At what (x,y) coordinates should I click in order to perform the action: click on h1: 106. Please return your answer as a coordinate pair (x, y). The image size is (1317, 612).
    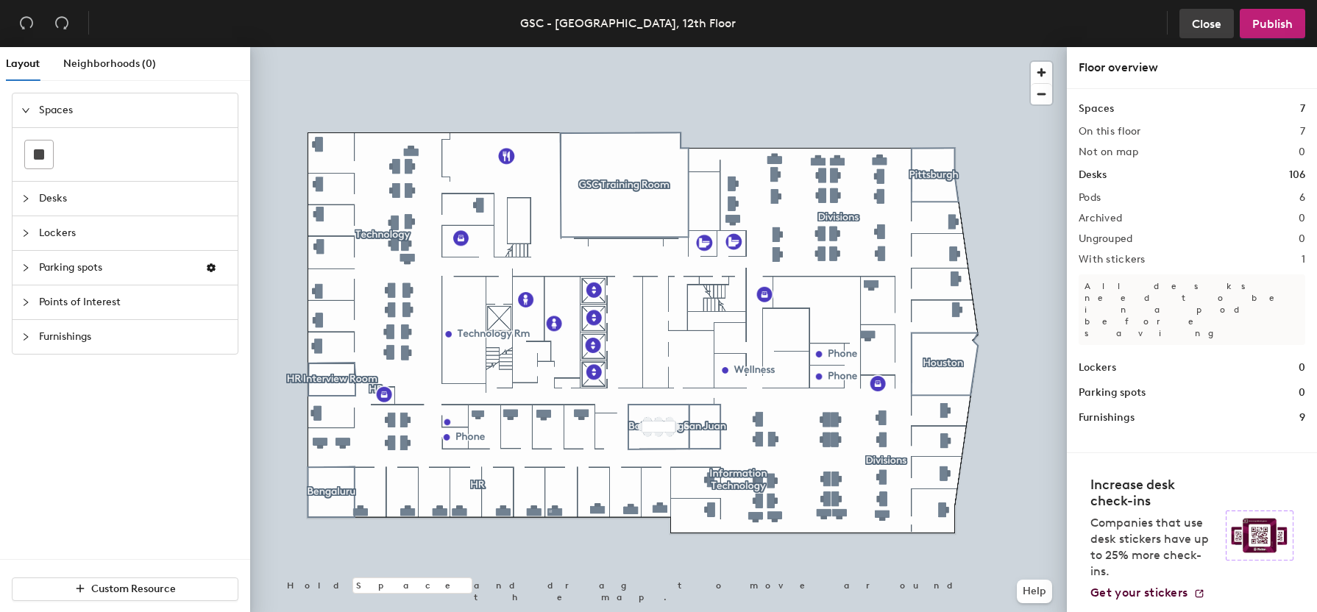
    Looking at the image, I should click on (1297, 175).